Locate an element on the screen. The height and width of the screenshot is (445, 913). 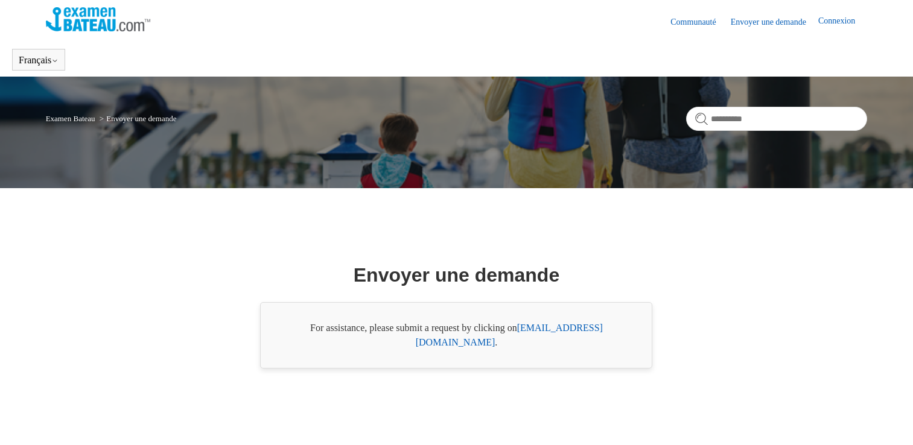
img: Page d’accueil du Centre d’aide Examen Bateau is located at coordinates (98, 19).